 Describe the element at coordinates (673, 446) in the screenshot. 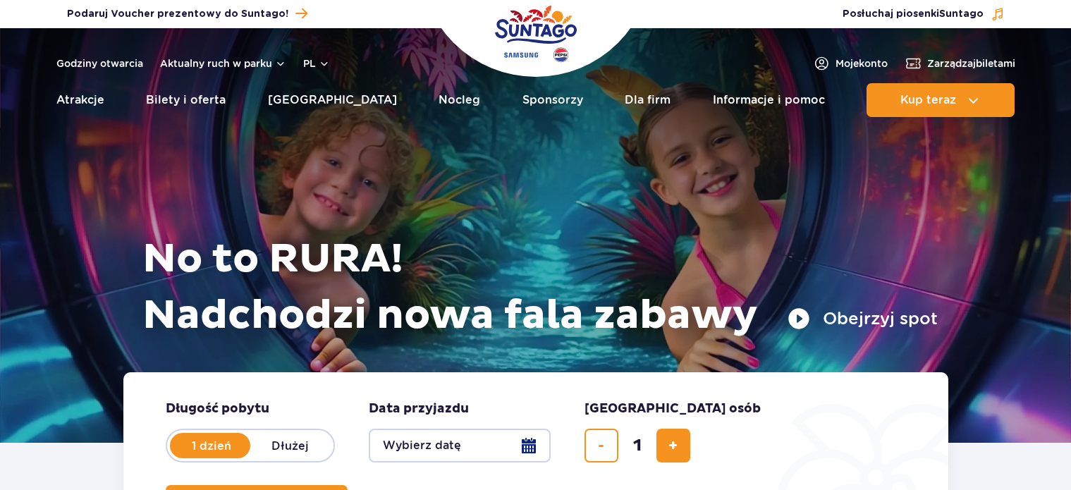

I see `button: dodaj bilet` at that location.